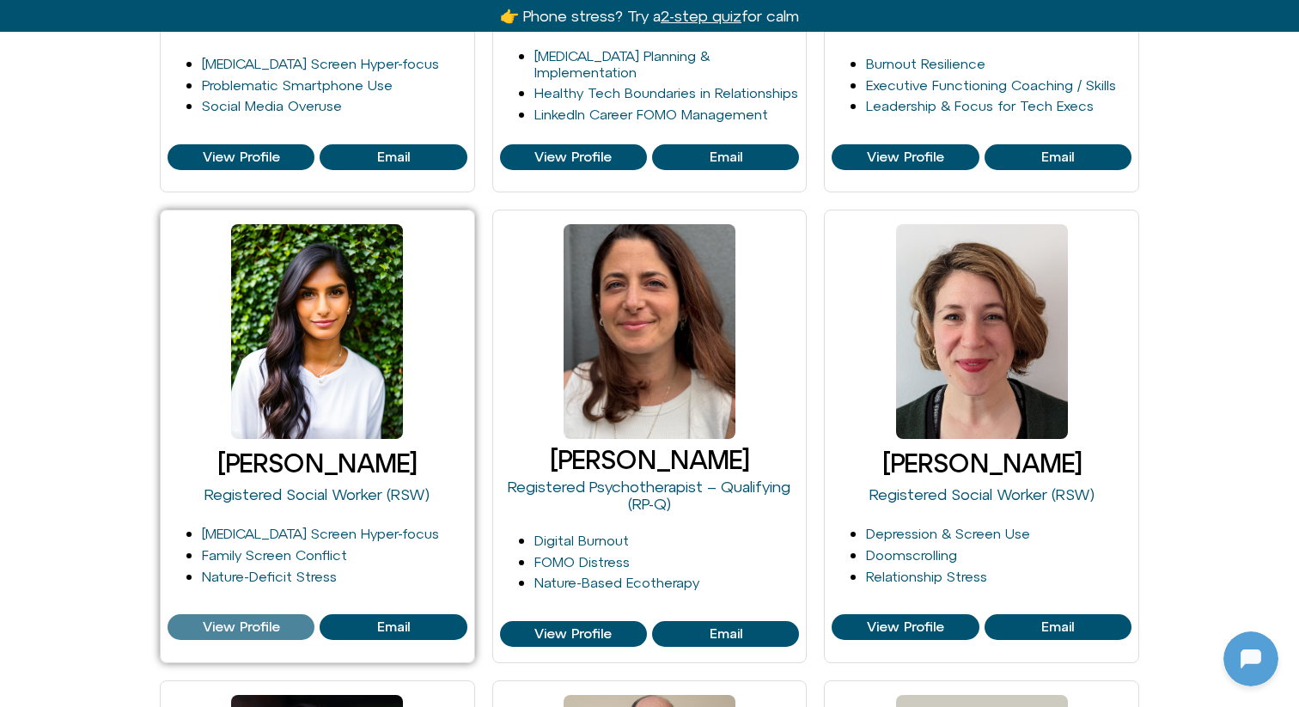 The width and height of the screenshot is (1299, 707). Describe the element at coordinates (701, 15) in the screenshot. I see `u: 2-step quiz` at that location.